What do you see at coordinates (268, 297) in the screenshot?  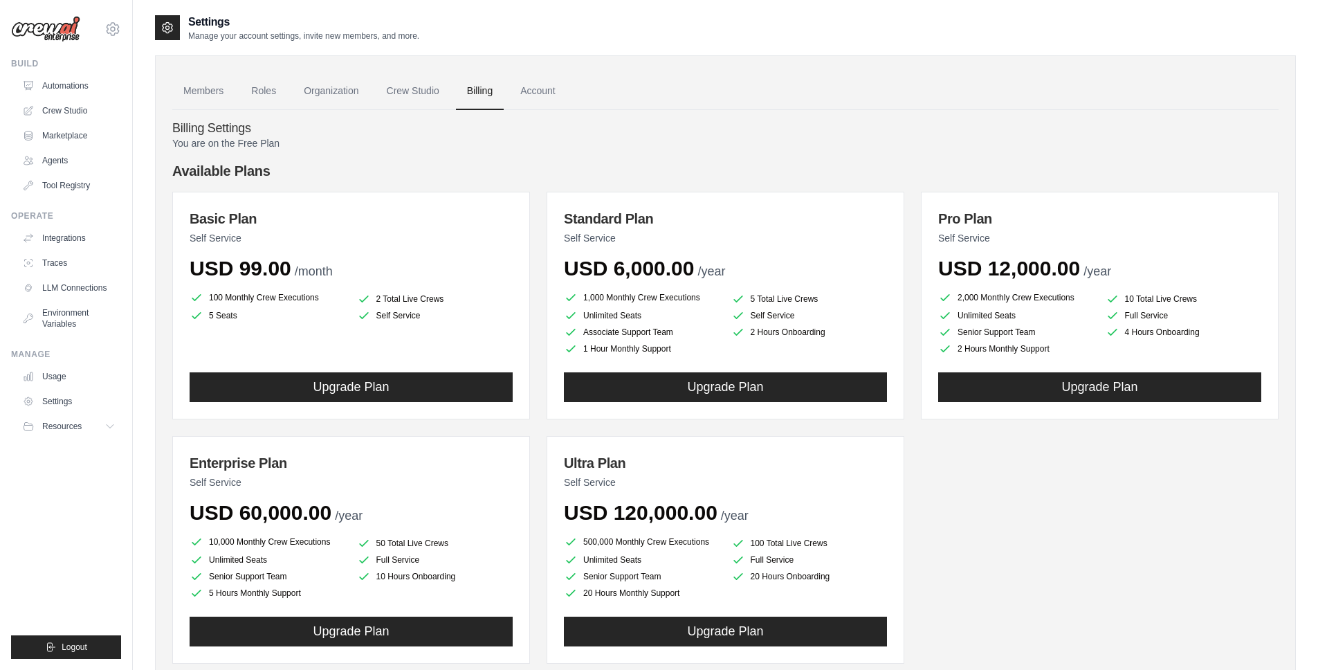 I see `li: 100 Monthly Crew Executions` at bounding box center [268, 297].